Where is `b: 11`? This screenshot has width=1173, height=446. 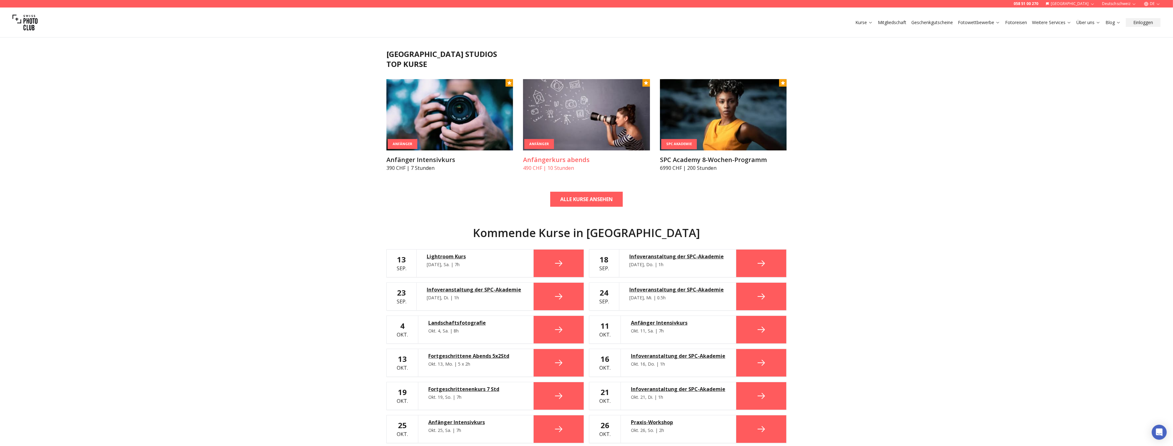
b: 11 is located at coordinates (605, 325).